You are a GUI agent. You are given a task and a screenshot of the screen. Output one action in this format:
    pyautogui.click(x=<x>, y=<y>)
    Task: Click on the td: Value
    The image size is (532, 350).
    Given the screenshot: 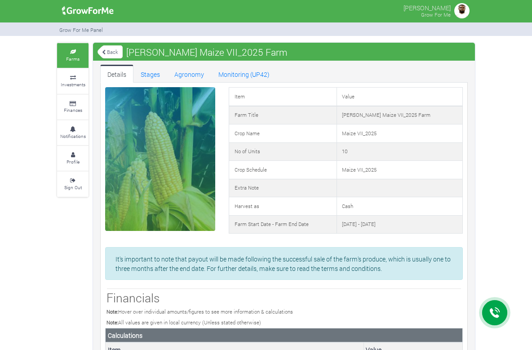 What is the action you would take?
    pyautogui.click(x=399, y=97)
    